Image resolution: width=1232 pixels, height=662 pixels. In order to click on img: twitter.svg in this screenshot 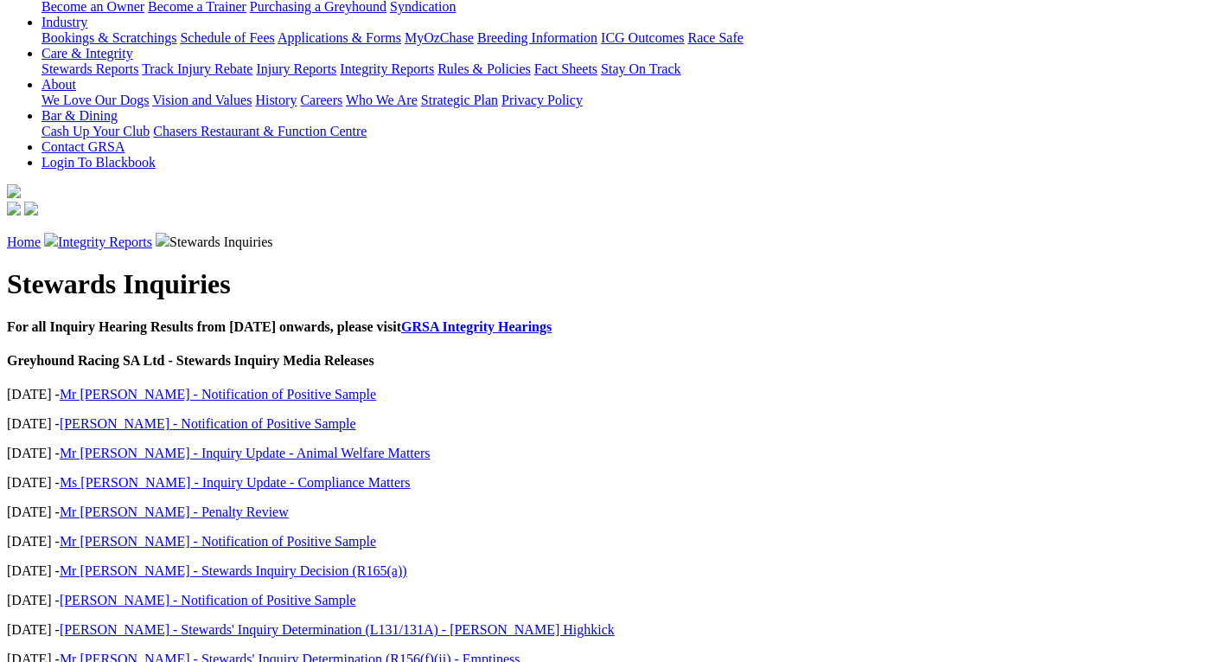, I will do `click(31, 208)`.